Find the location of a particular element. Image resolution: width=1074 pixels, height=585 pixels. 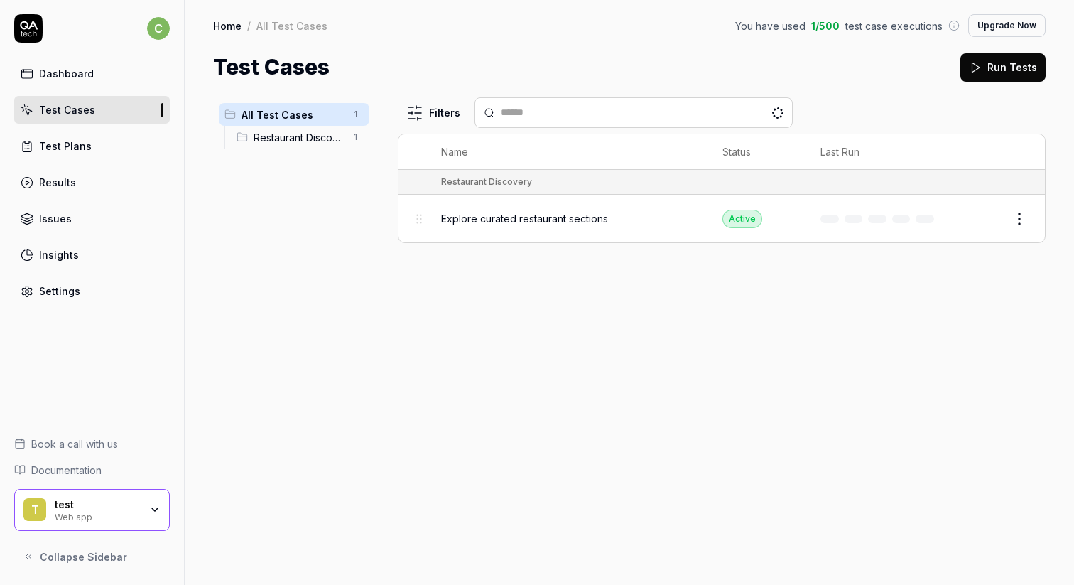

a: Dashboard is located at coordinates (92, 73).